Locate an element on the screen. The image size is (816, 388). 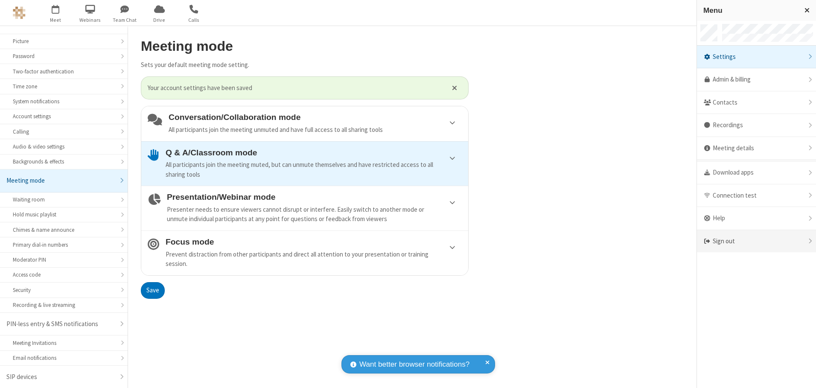
div: Backgrounds & effects is located at coordinates (64, 161).